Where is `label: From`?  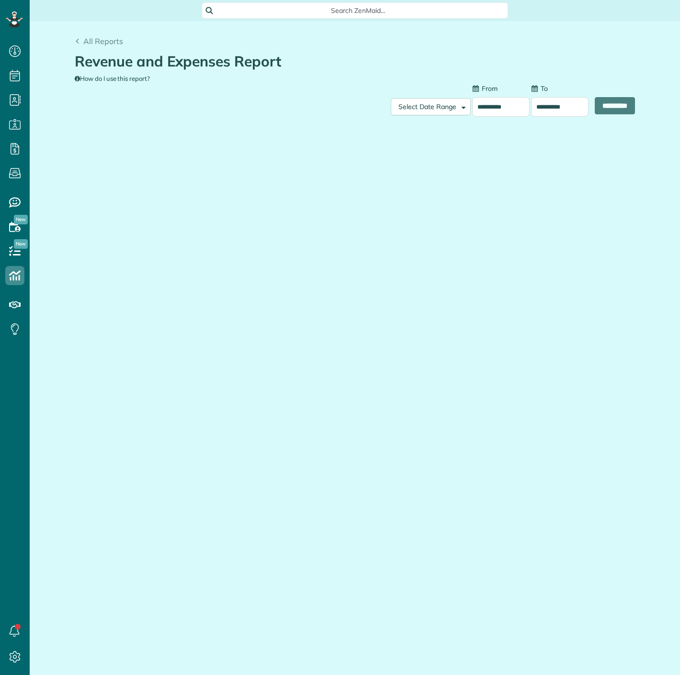
label: From is located at coordinates (484, 89).